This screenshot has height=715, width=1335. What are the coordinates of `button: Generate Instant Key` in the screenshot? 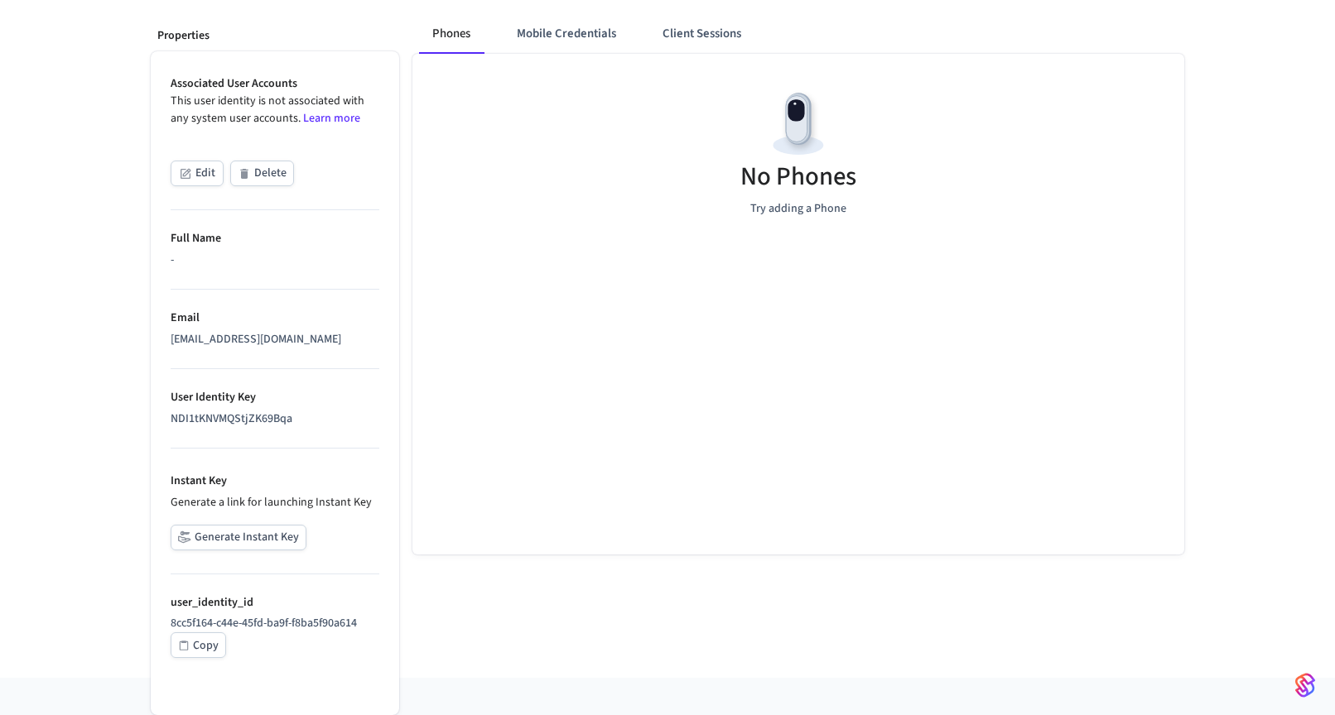 It's located at (238, 537).